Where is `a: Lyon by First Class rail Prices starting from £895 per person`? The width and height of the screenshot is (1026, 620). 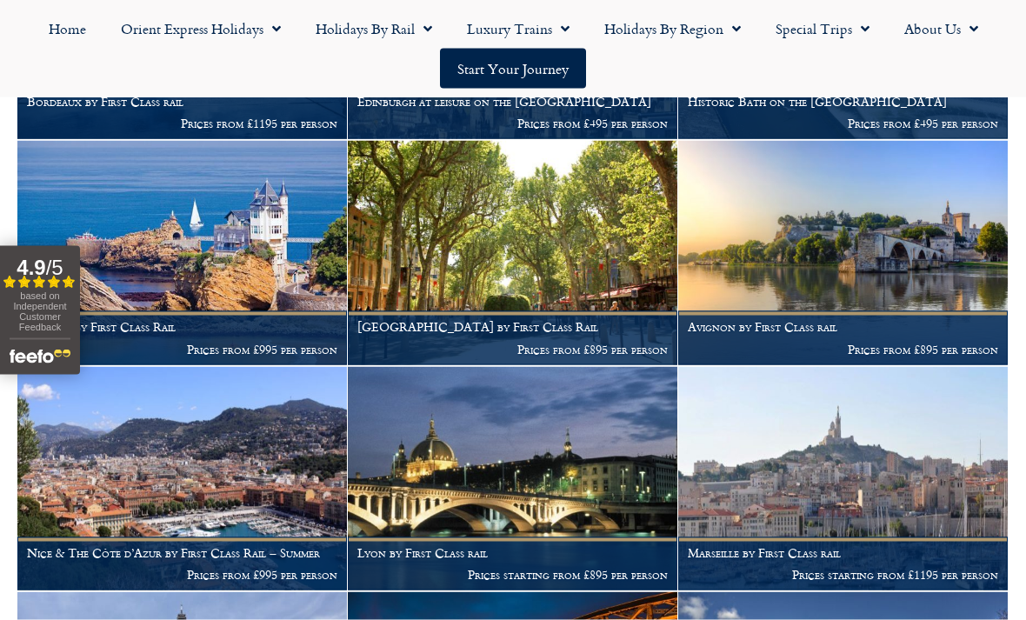 a: Lyon by First Class rail Prices starting from £895 per person is located at coordinates (513, 479).